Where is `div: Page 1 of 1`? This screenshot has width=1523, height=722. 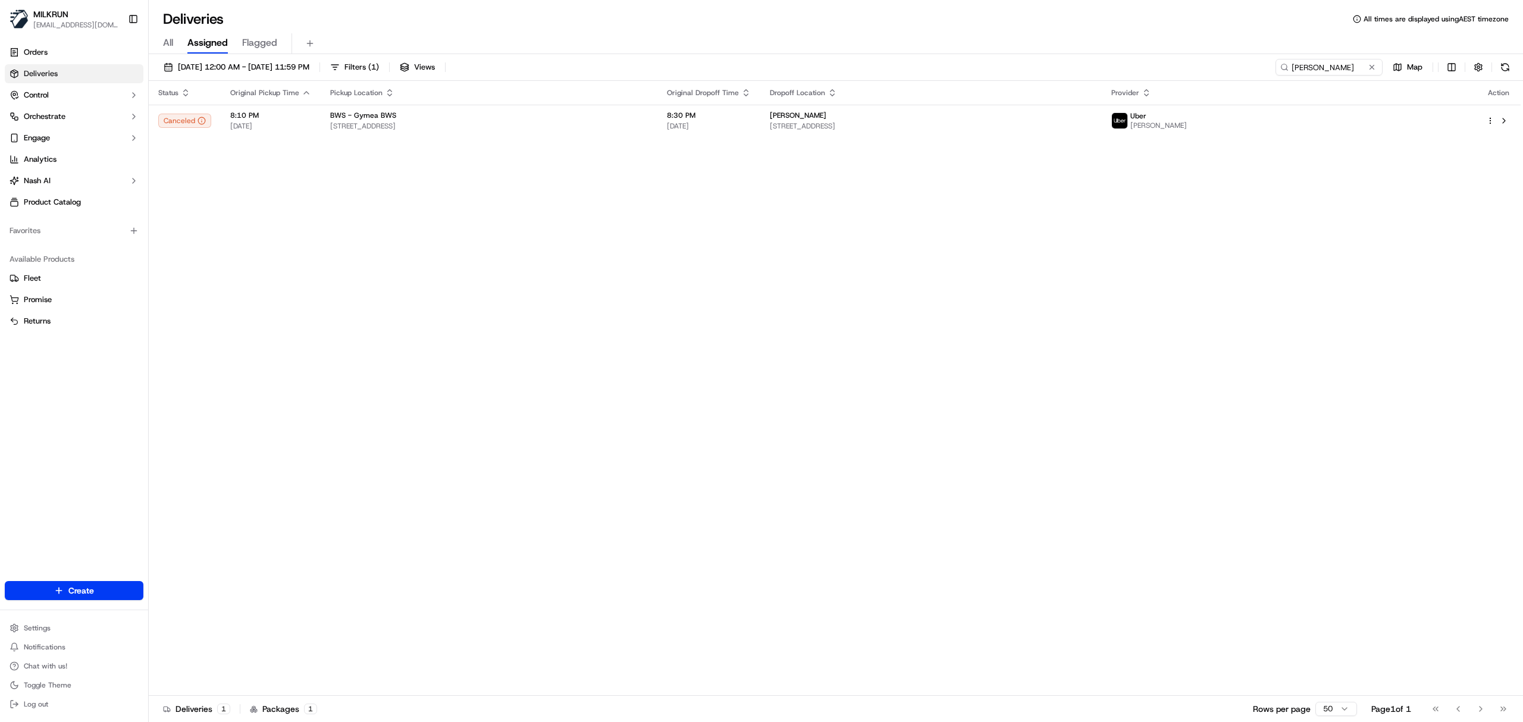
div: Page 1 of 1 is located at coordinates (1391, 709).